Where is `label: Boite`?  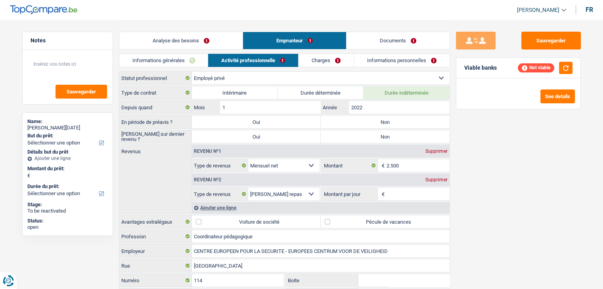
label: Boite is located at coordinates (322, 281).